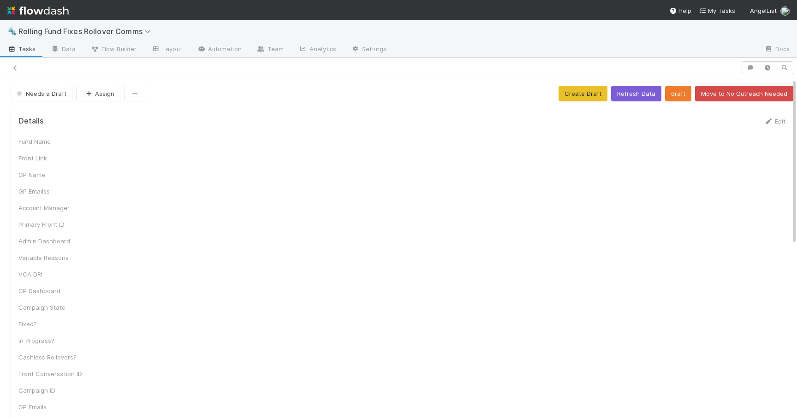 The height and width of the screenshot is (418, 797). I want to click on img: logo-inverted-e16ddd16eac7371096b0.svg, so click(38, 11).